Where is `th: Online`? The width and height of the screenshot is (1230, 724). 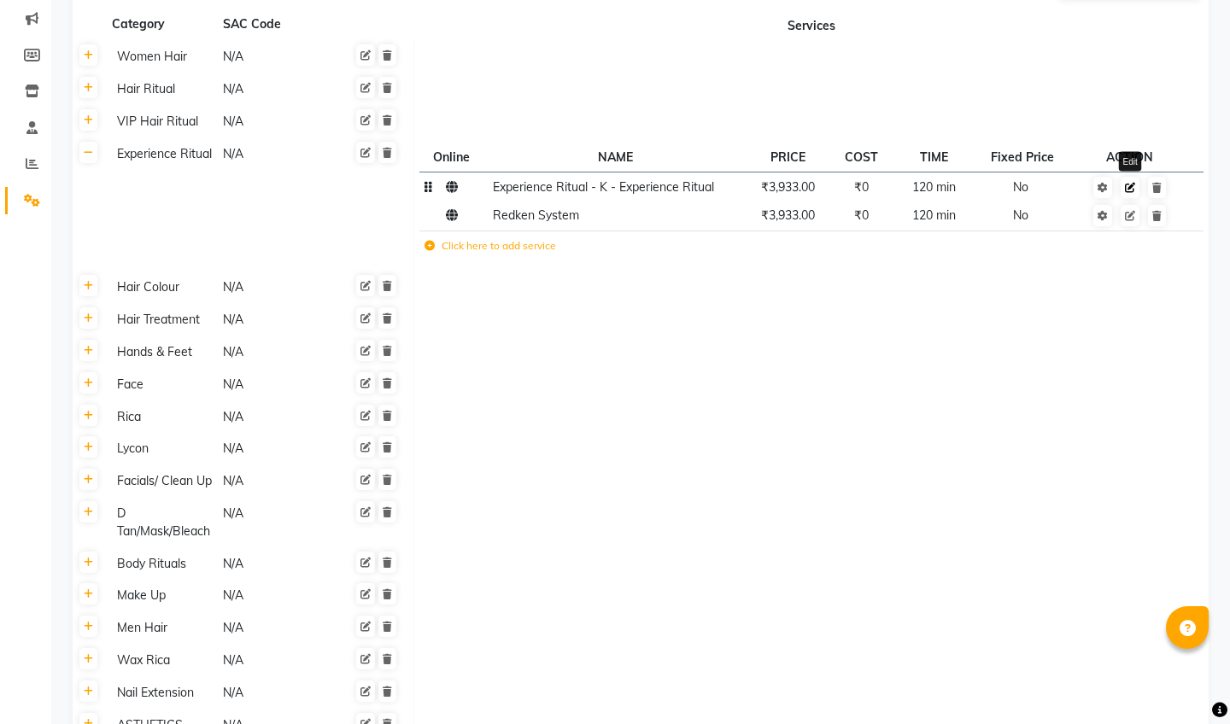 th: Online is located at coordinates (454, 158).